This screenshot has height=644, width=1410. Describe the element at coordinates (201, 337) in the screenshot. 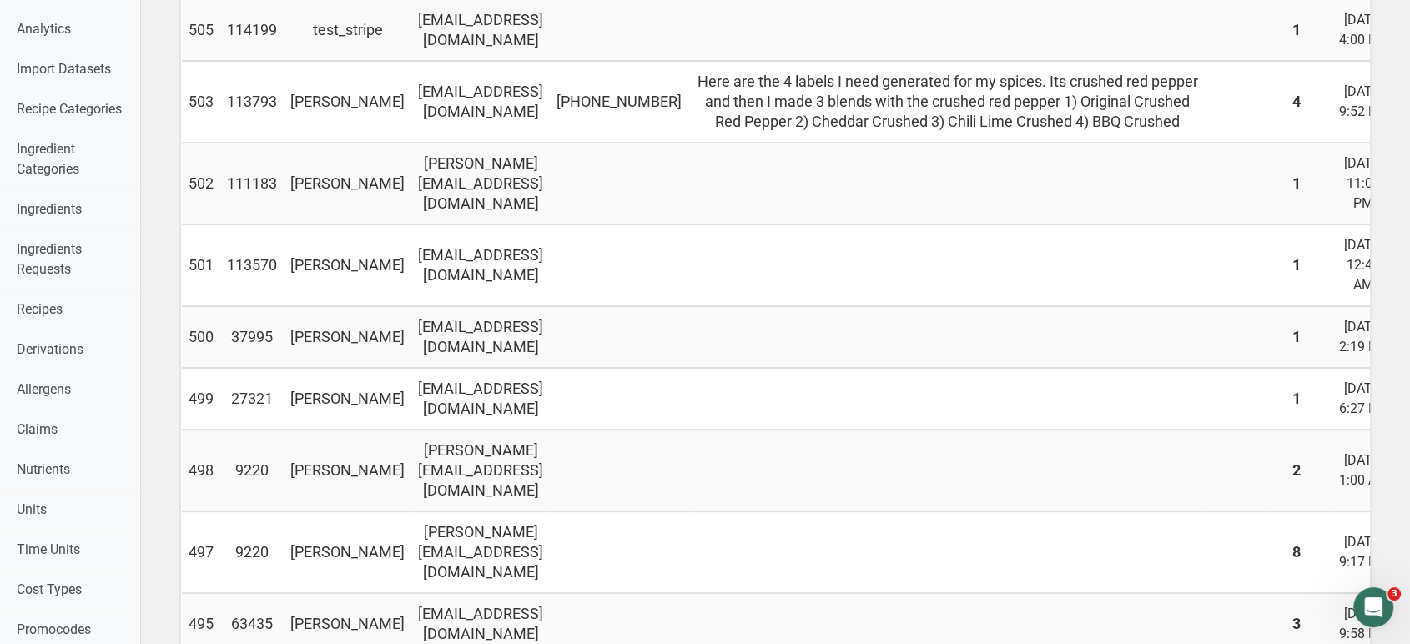

I see `td: 500` at that location.